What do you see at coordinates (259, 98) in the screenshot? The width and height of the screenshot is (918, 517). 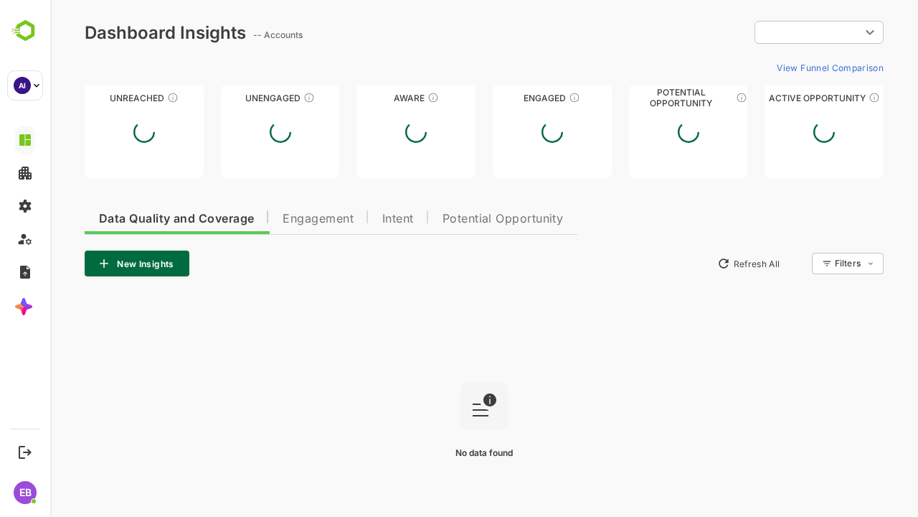 I see `div: These accounts have not shown enough engagement and need nurturing` at bounding box center [259, 98].